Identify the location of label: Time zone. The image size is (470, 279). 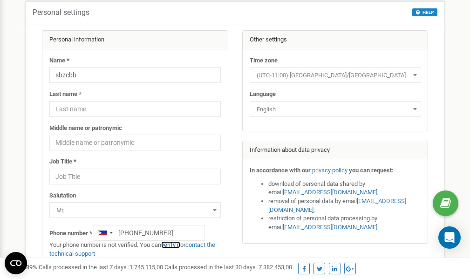
(264, 61).